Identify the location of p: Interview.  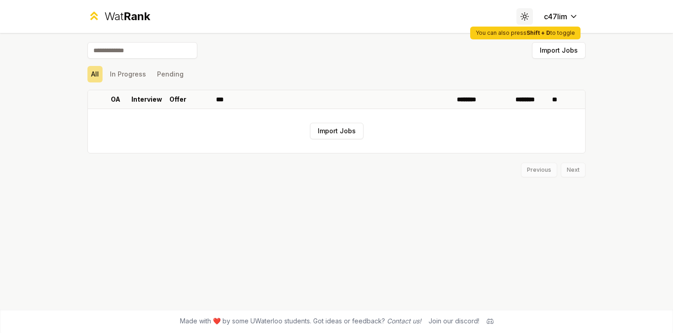
(146, 99).